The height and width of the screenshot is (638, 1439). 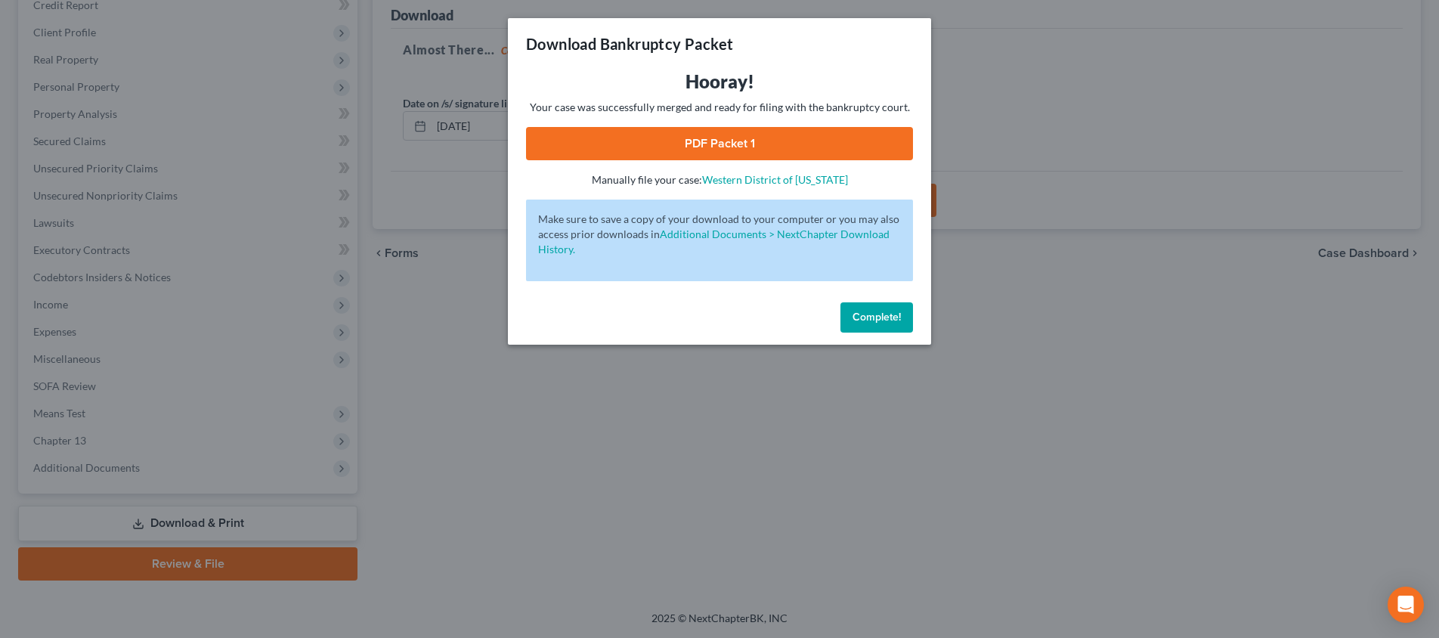 I want to click on h3: Hooray!, so click(x=720, y=82).